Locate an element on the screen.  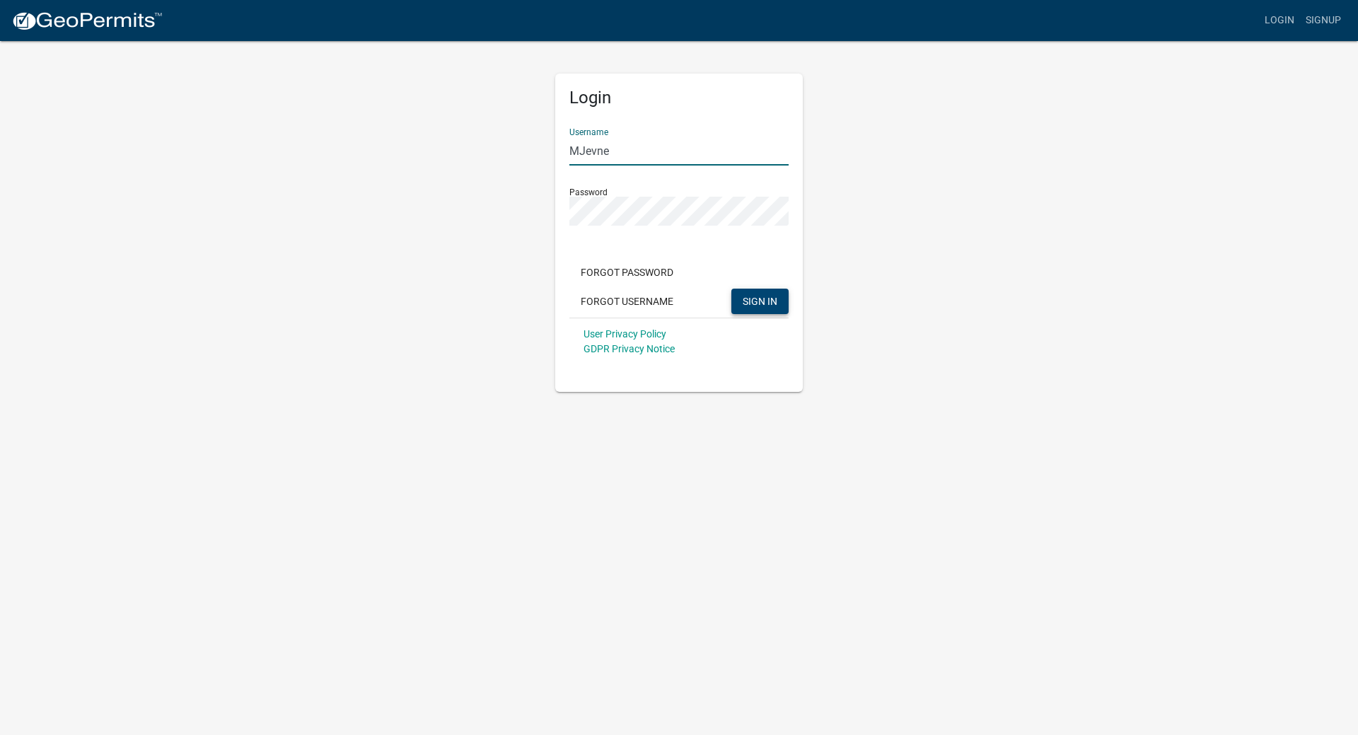
button: Forgot Username is located at coordinates (627, 301).